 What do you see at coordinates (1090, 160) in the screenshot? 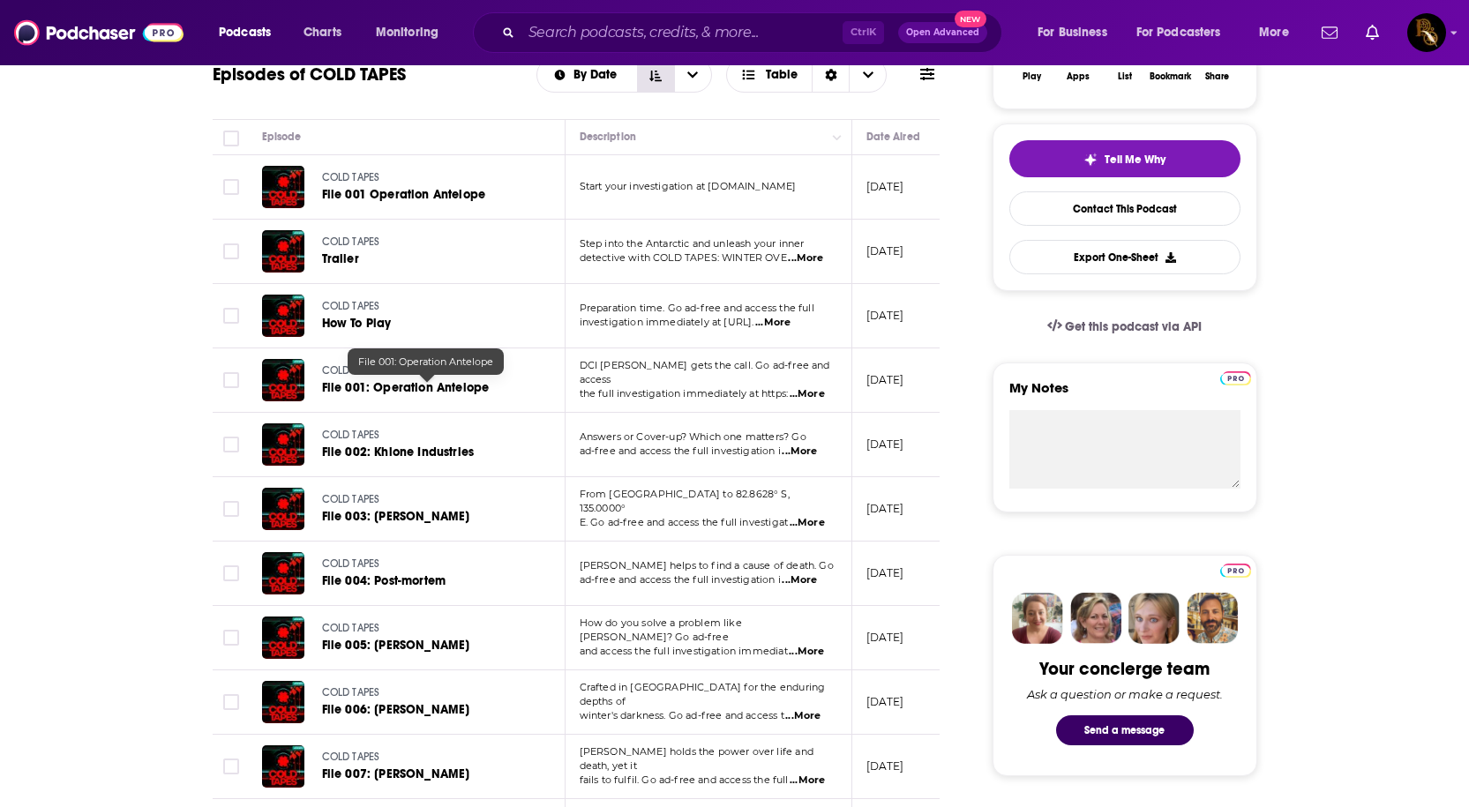
I see `img: tell me why sparkle` at bounding box center [1090, 160].